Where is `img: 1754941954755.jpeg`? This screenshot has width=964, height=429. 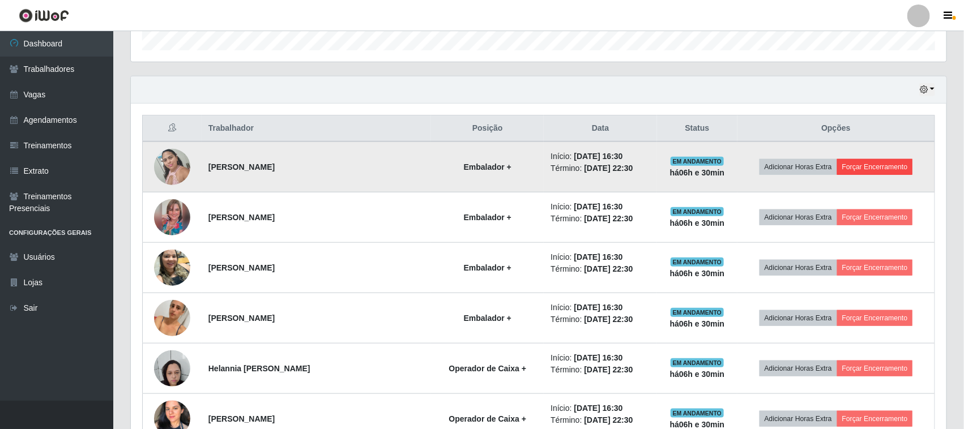 img: 1754941954755.jpeg is located at coordinates (172, 318).